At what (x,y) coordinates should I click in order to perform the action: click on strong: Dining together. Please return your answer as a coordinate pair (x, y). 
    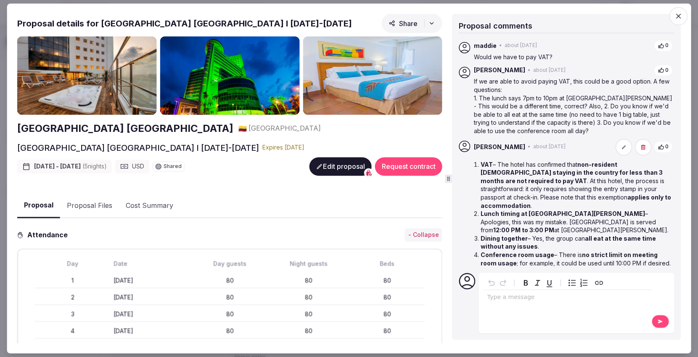
    Looking at the image, I should click on (504, 238).